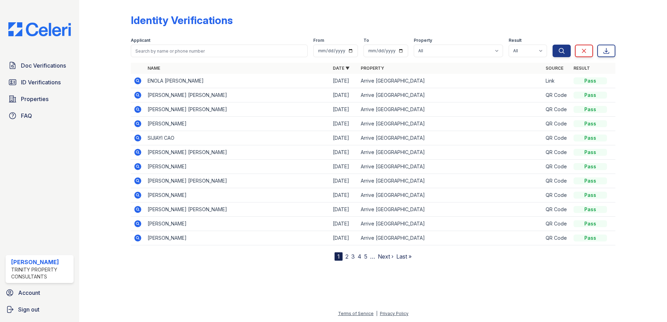  Describe the element at coordinates (219, 51) in the screenshot. I see `input: Search by name or phone number` at that location.